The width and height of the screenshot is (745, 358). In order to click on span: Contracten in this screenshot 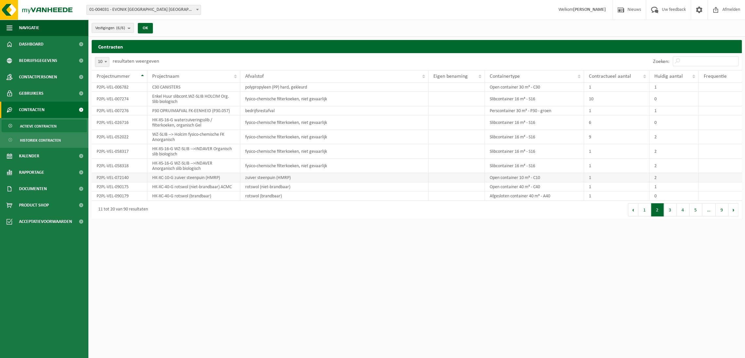, I will do `click(32, 110)`.